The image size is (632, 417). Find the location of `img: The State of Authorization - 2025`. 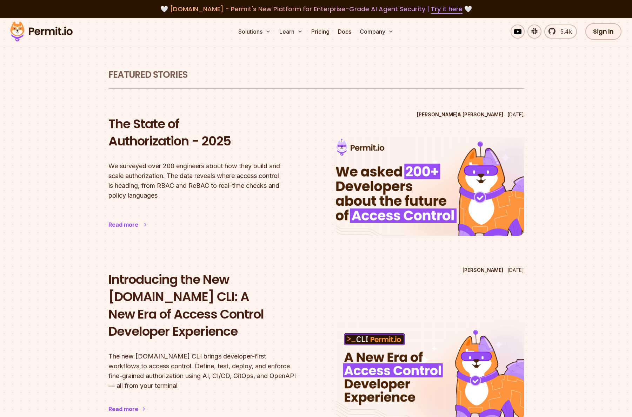

img: The State of Authorization - 2025 is located at coordinates (430, 187).